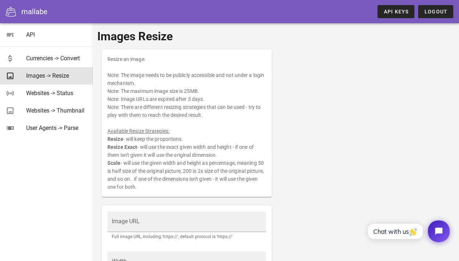 This screenshot has height=261, width=459. What do you see at coordinates (57, 76) in the screenshot?
I see `div: Images -> Resize` at bounding box center [57, 76].